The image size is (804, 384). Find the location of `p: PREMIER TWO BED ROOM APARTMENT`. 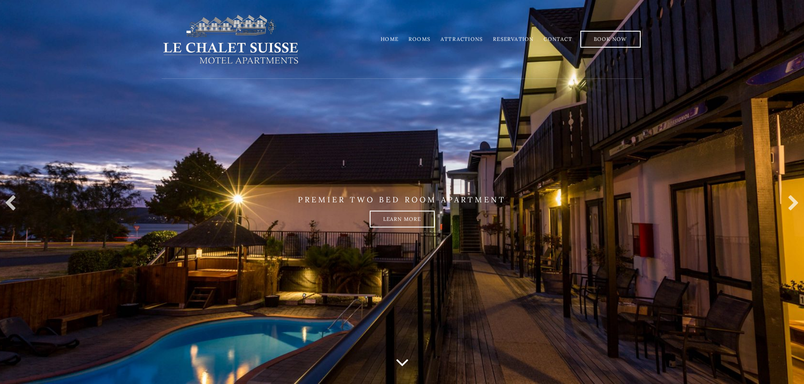

p: PREMIER TWO BED ROOM APARTMENT is located at coordinates (402, 200).